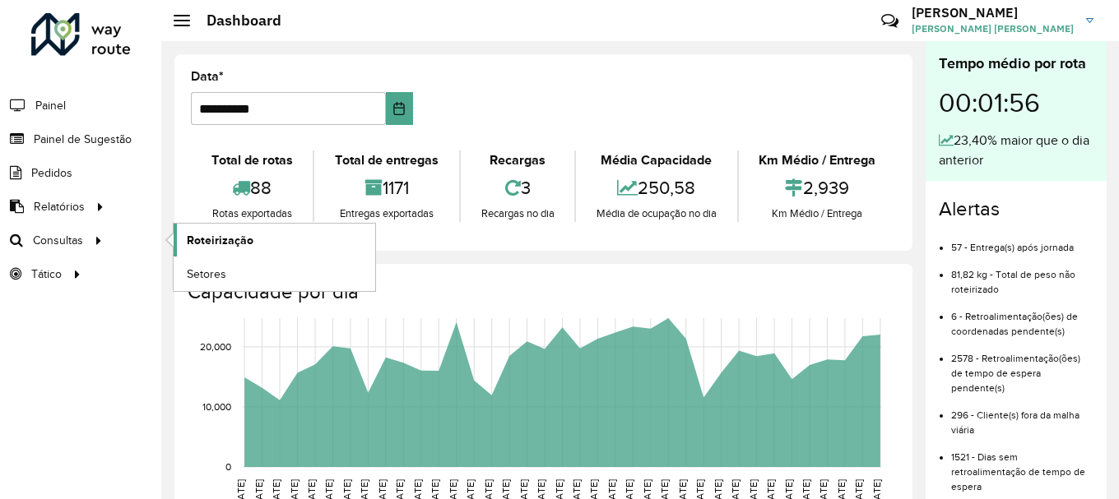  Describe the element at coordinates (656, 188) in the screenshot. I see `div: 250,58` at that location.